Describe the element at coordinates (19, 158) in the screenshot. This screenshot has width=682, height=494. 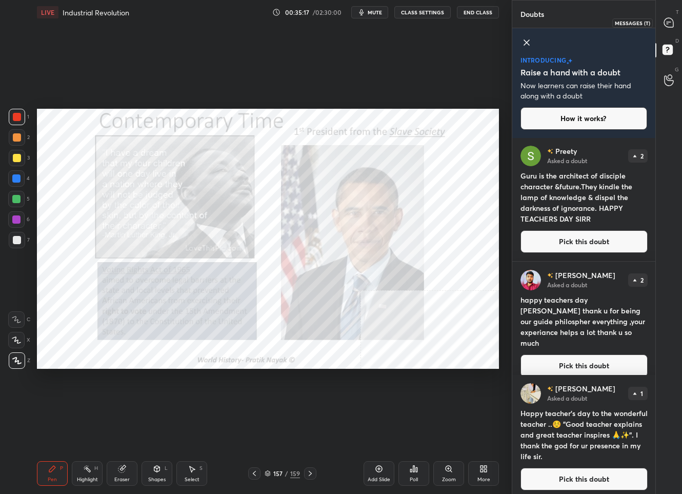
I see `div: 3` at that location.